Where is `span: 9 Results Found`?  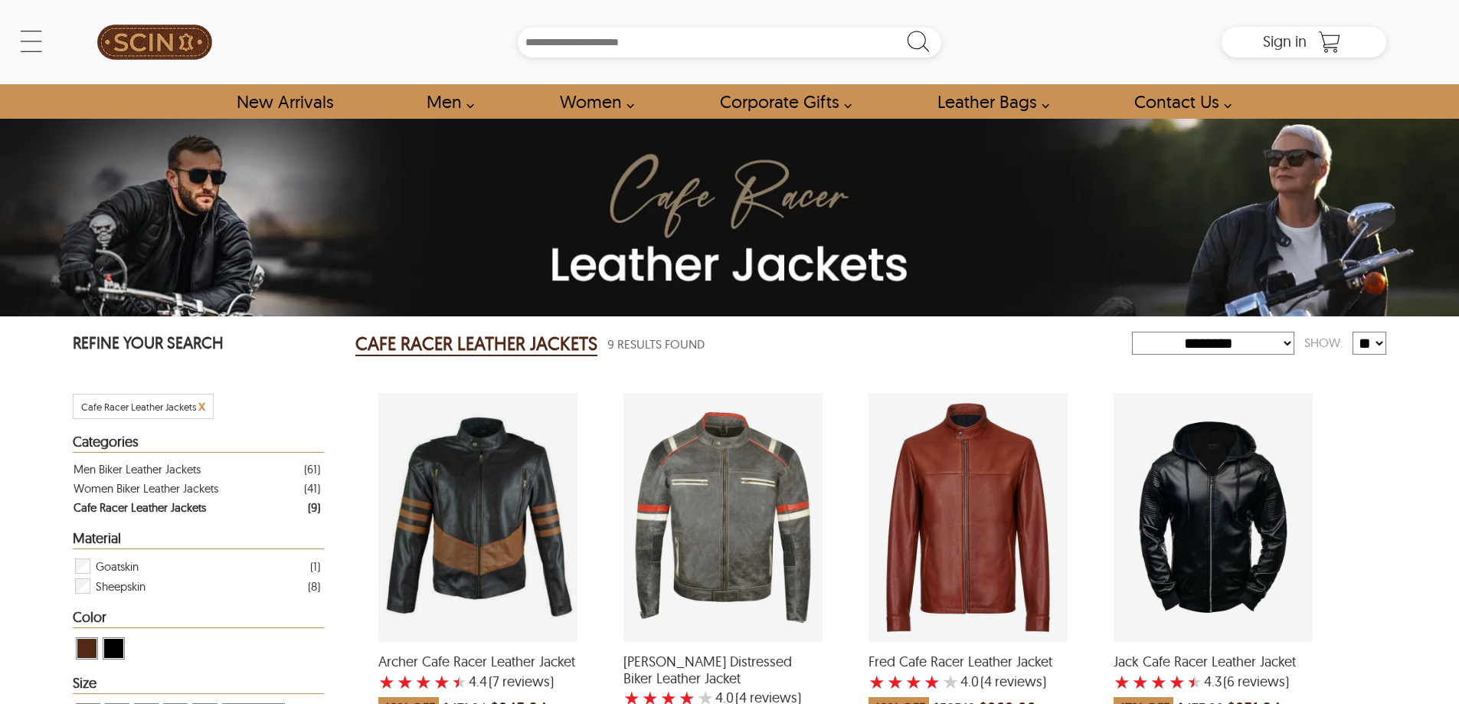
span: 9 Results Found is located at coordinates (656, 344).